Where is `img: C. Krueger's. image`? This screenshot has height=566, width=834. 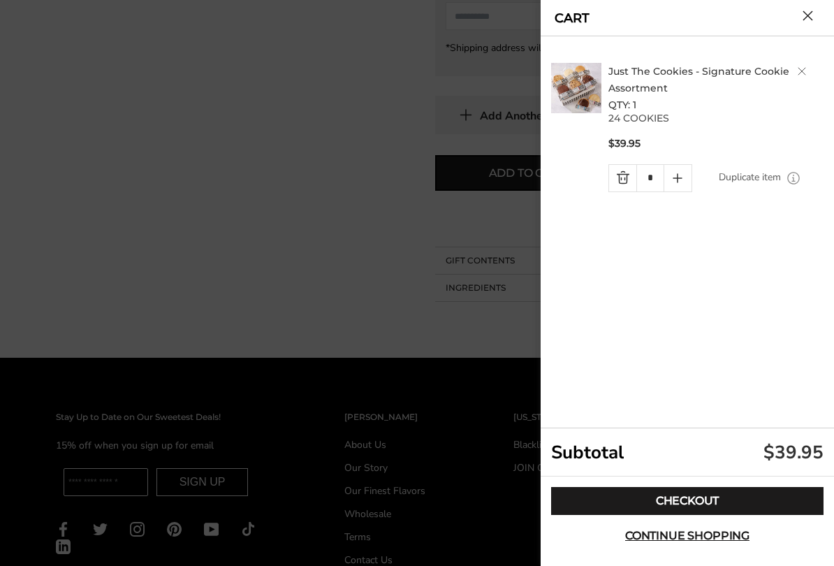 img: C. Krueger's. image is located at coordinates (576, 88).